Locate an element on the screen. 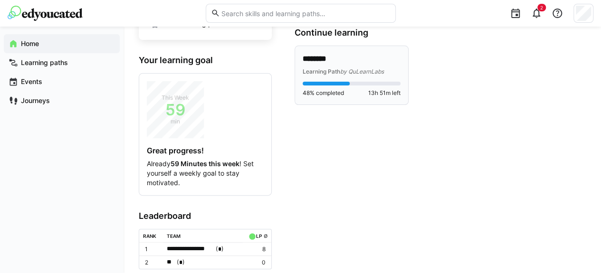 The image size is (601, 273). p: 0 is located at coordinates (256, 263).